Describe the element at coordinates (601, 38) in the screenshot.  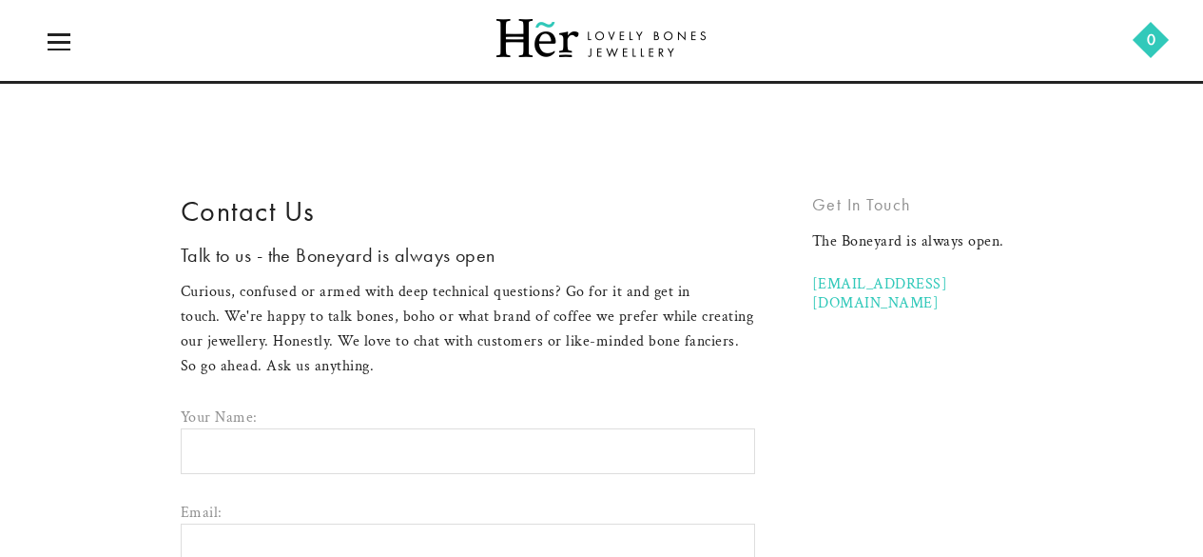
I see `img: Her Lovely Bones Jewellery Logo` at that location.